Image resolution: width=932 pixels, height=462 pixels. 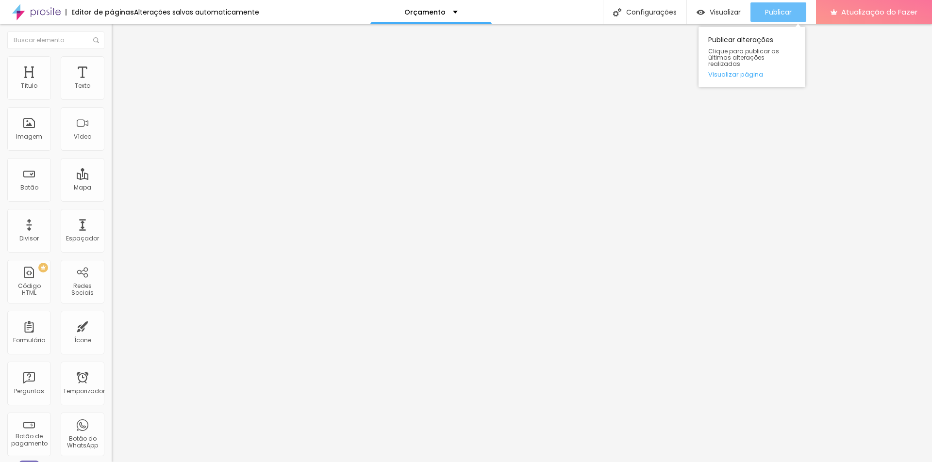 What do you see at coordinates (735, 74) in the screenshot?
I see `font: Visualizar página` at bounding box center [735, 74].